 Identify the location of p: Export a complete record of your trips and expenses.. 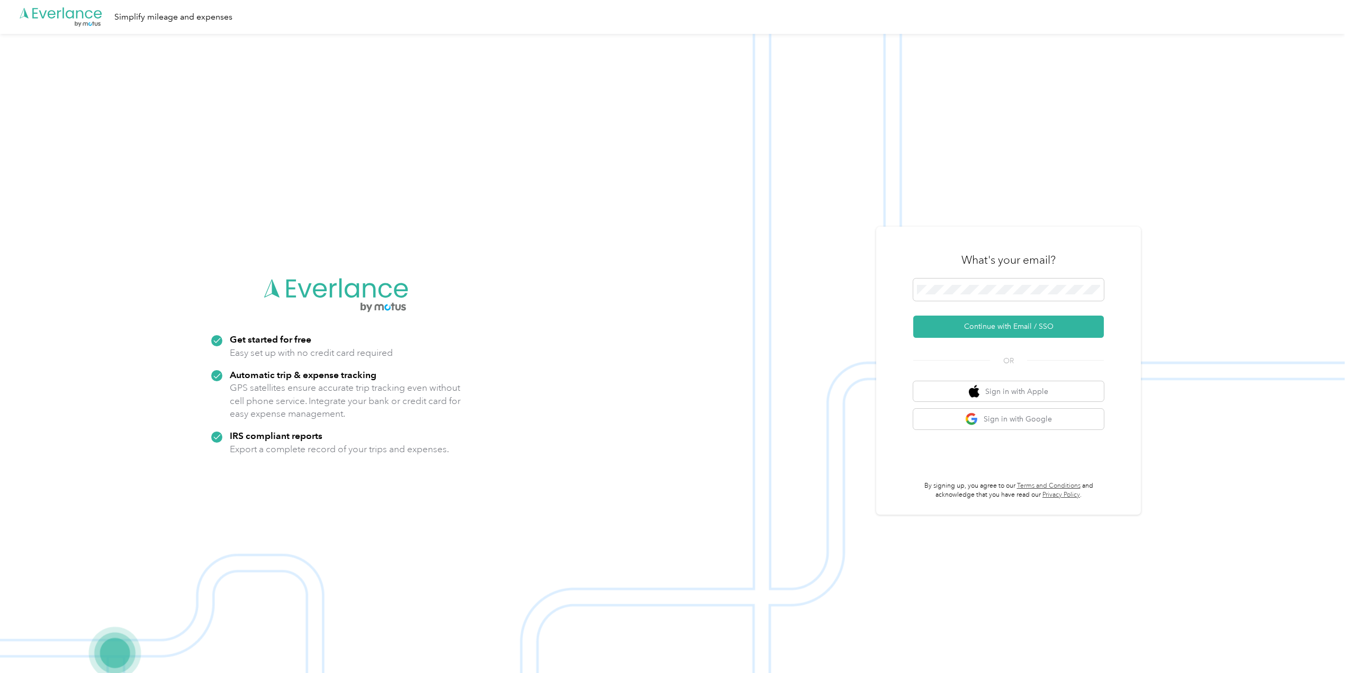
(339, 449).